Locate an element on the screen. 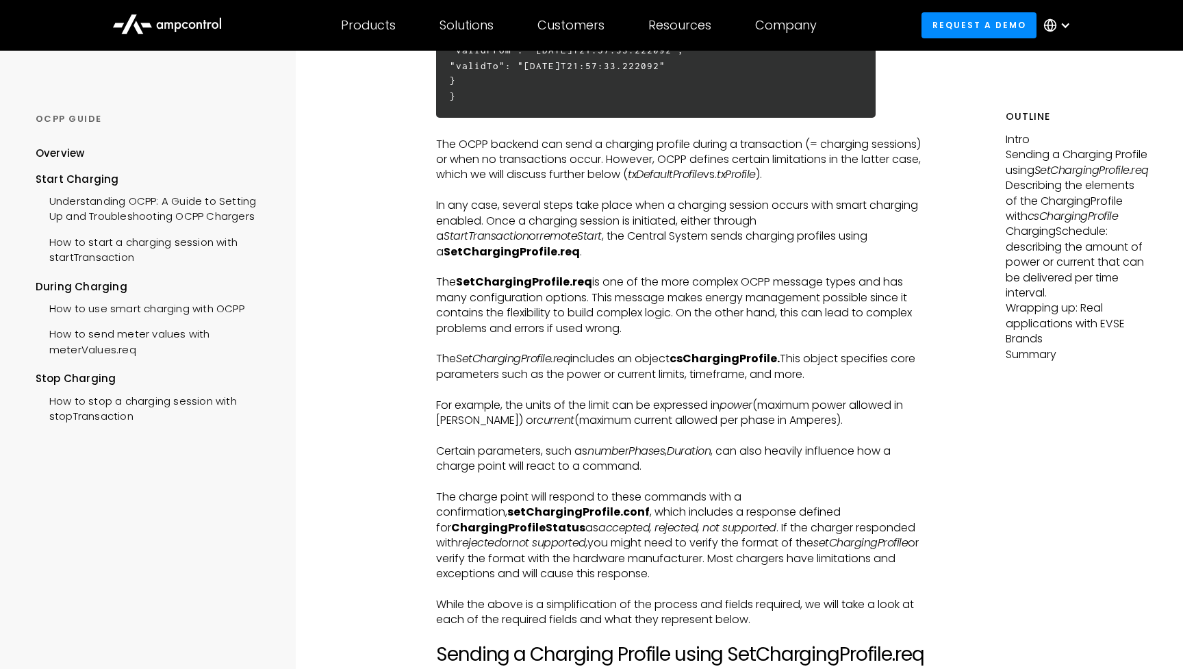  p: Describing the elements of the ChargingProfile with is located at coordinates (1076, 201).